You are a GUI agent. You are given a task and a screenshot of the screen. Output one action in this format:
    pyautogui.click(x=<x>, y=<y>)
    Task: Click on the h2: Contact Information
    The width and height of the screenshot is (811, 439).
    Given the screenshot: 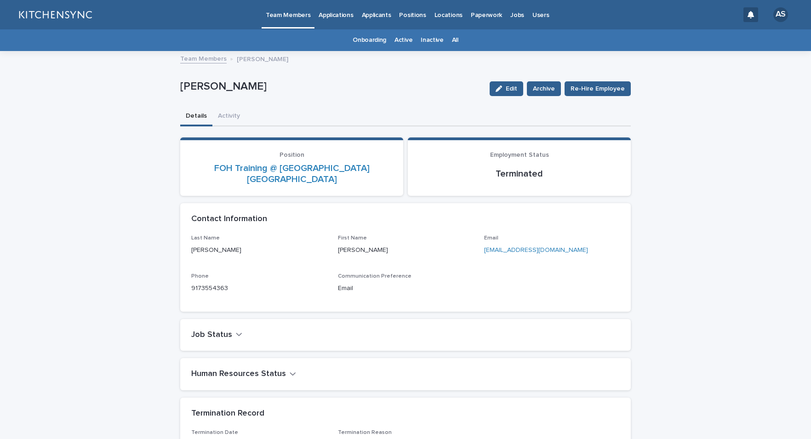 What is the action you would take?
    pyautogui.click(x=229, y=219)
    